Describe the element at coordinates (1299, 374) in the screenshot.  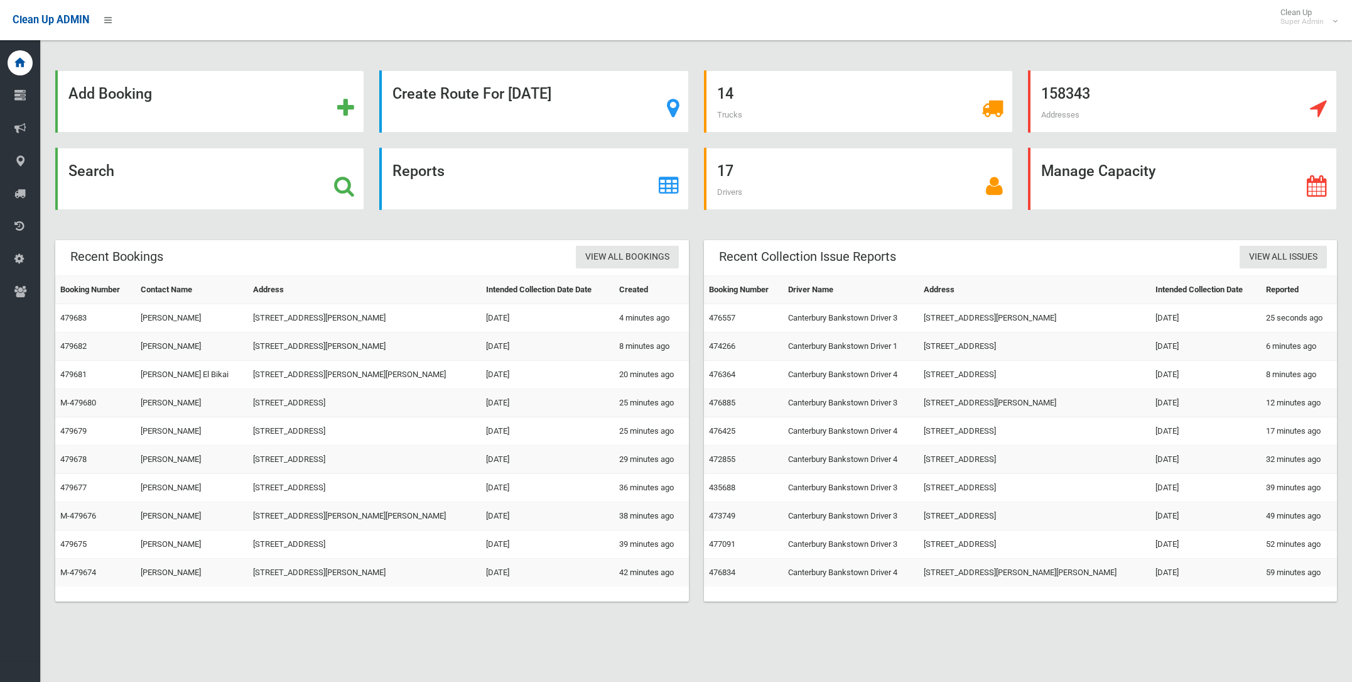
I see `td: 8 minutes ago` at that location.